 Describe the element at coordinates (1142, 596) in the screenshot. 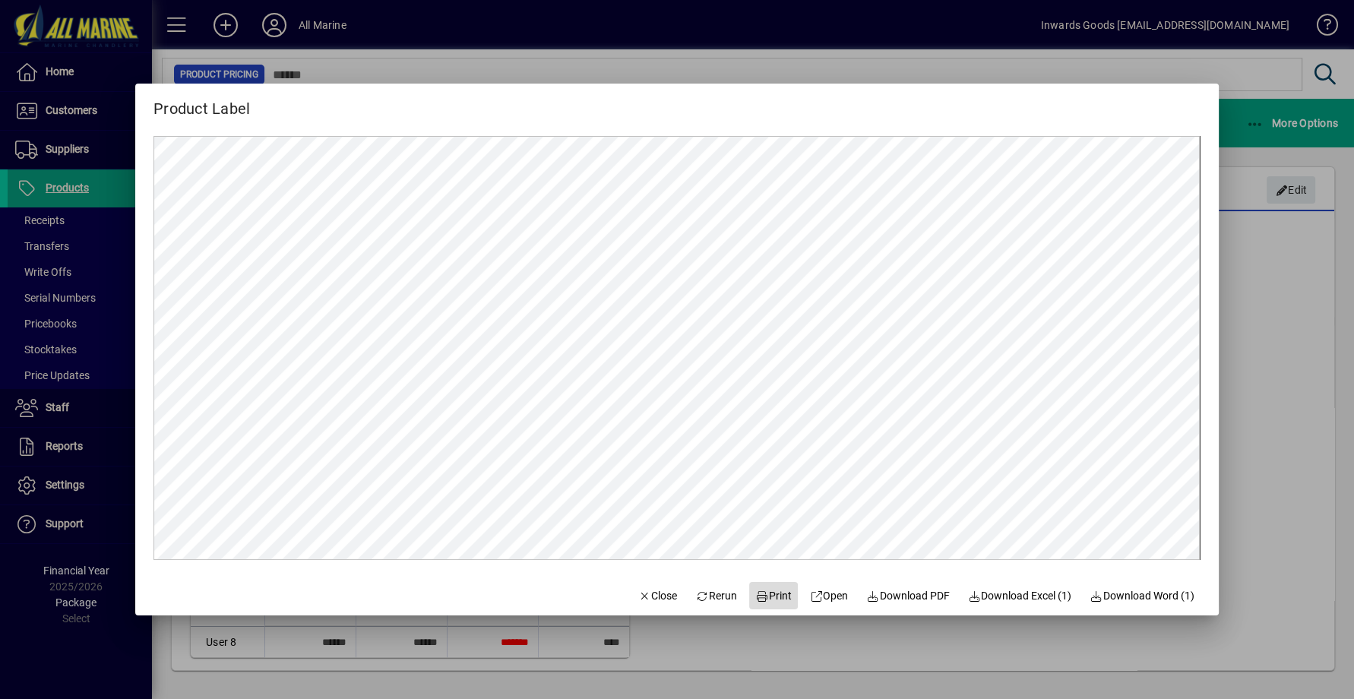

I see `span: Download Word (1)` at that location.